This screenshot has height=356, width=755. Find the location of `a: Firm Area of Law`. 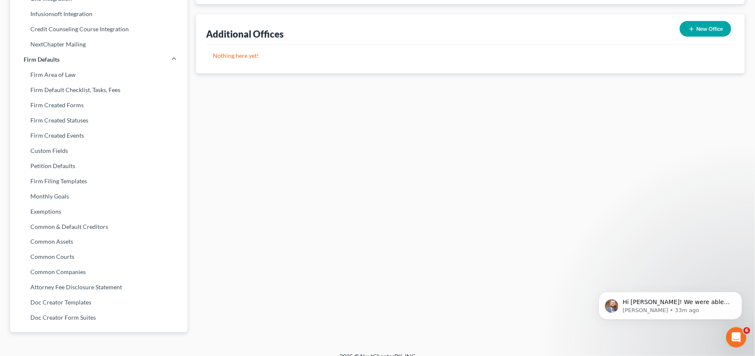

a: Firm Area of Law is located at coordinates (99, 75).